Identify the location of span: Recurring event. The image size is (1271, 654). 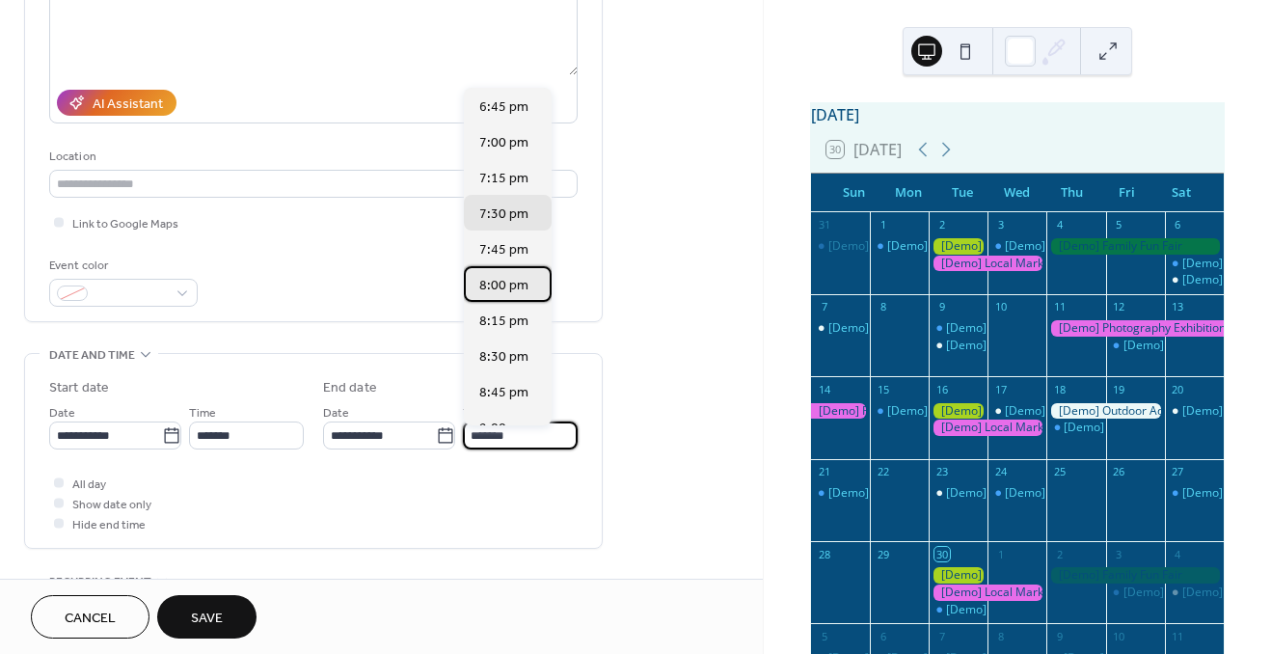
(100, 581).